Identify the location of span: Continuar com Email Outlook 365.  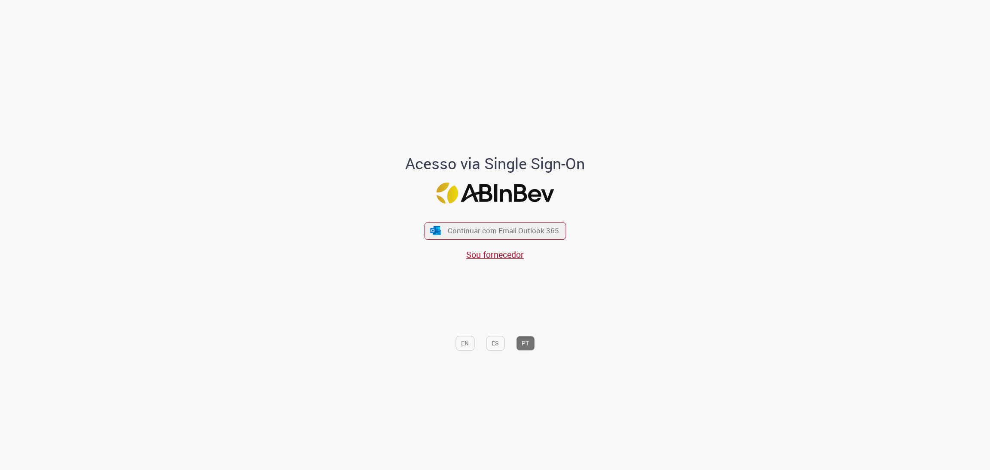
(503, 231).